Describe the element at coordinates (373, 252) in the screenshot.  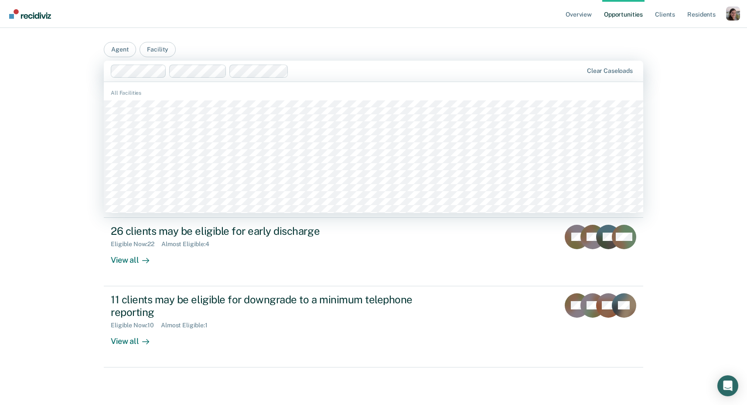
I see `a: 26 clients may be eligible for early dischargeEligible Now:22Almost Eligible:4View all` at that location.